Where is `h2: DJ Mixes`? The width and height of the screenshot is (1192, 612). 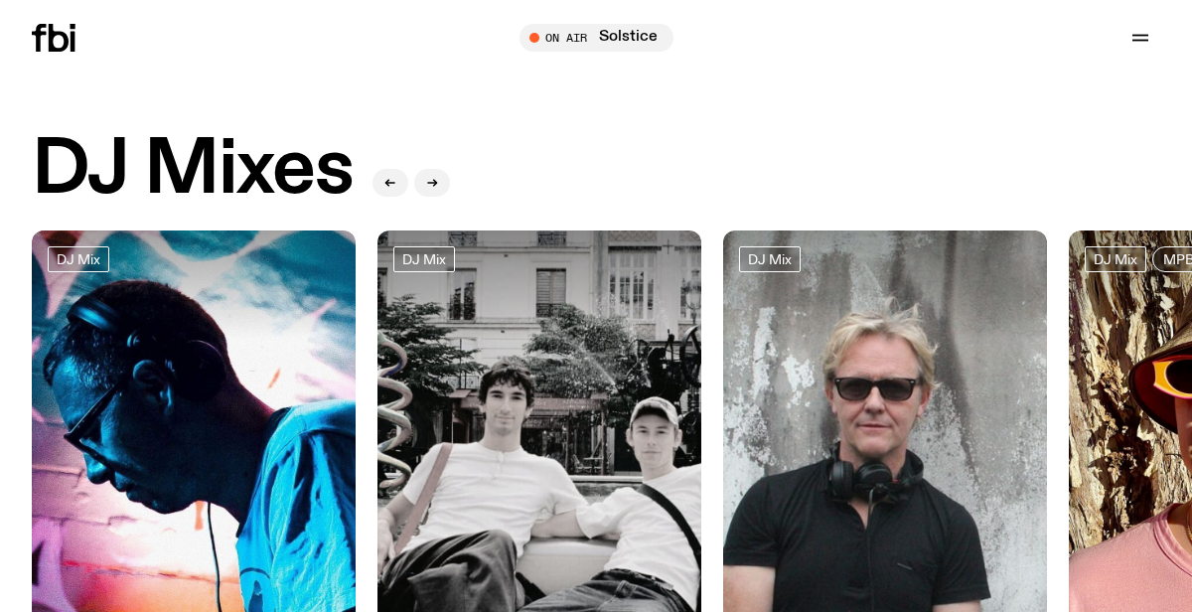
h2: DJ Mixes is located at coordinates (192, 171).